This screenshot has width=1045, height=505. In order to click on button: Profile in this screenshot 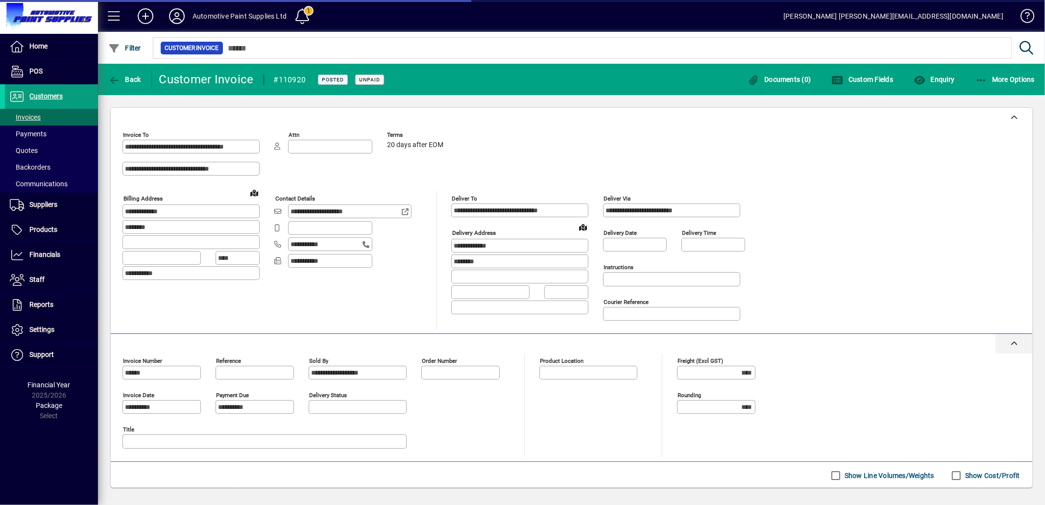, I will do `click(177, 16)`.